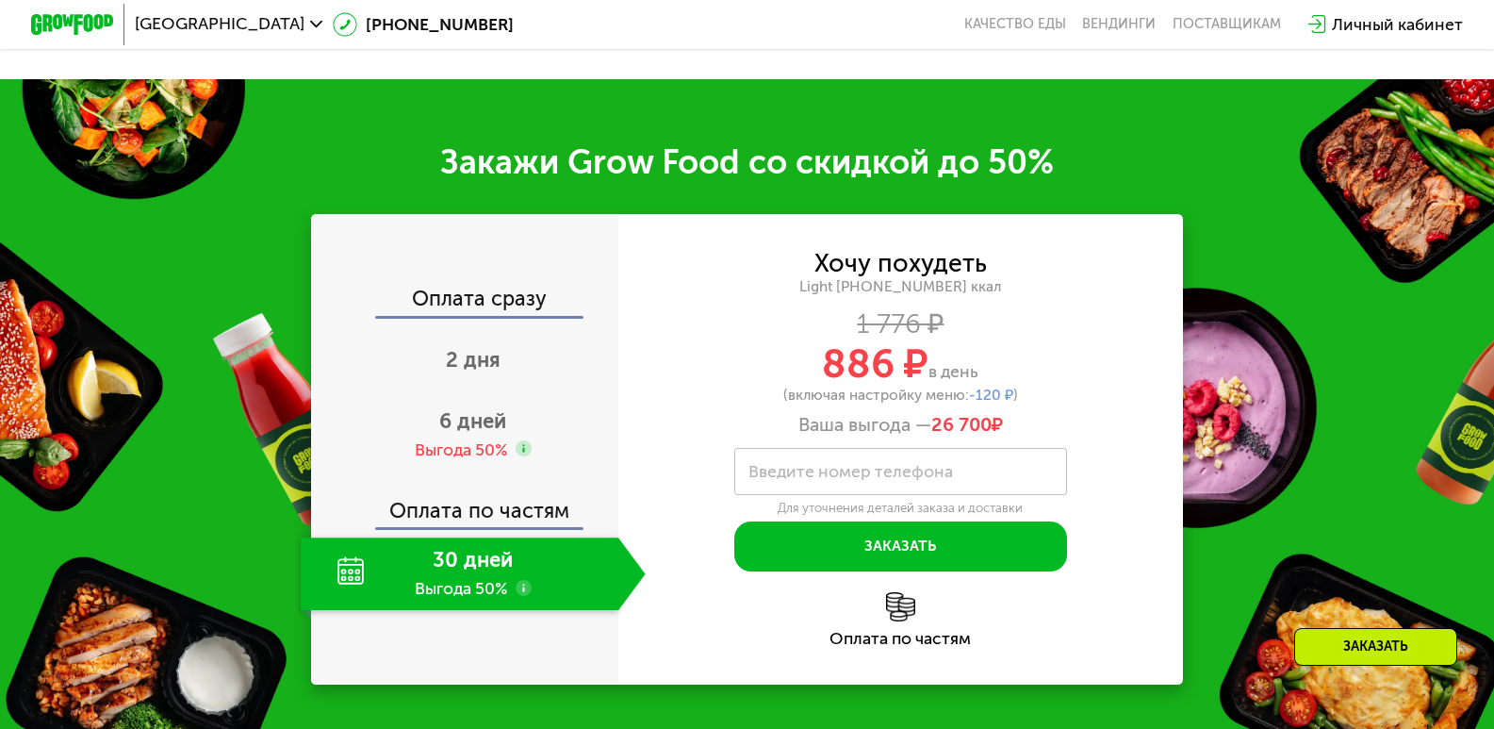 Image resolution: width=1494 pixels, height=729 pixels. I want to click on button: Заказать, so click(900, 546).